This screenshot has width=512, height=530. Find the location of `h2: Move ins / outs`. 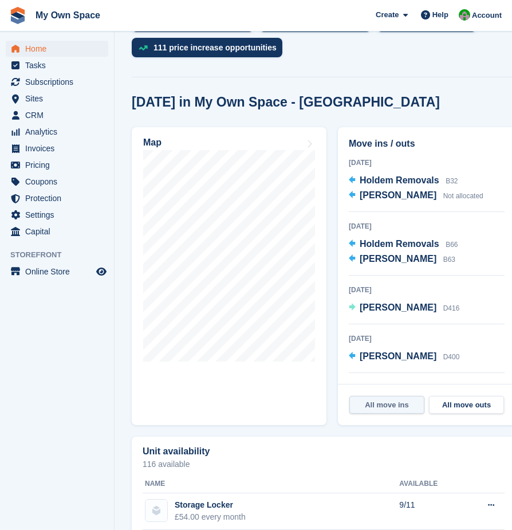

h2: Move ins / outs is located at coordinates (427, 144).